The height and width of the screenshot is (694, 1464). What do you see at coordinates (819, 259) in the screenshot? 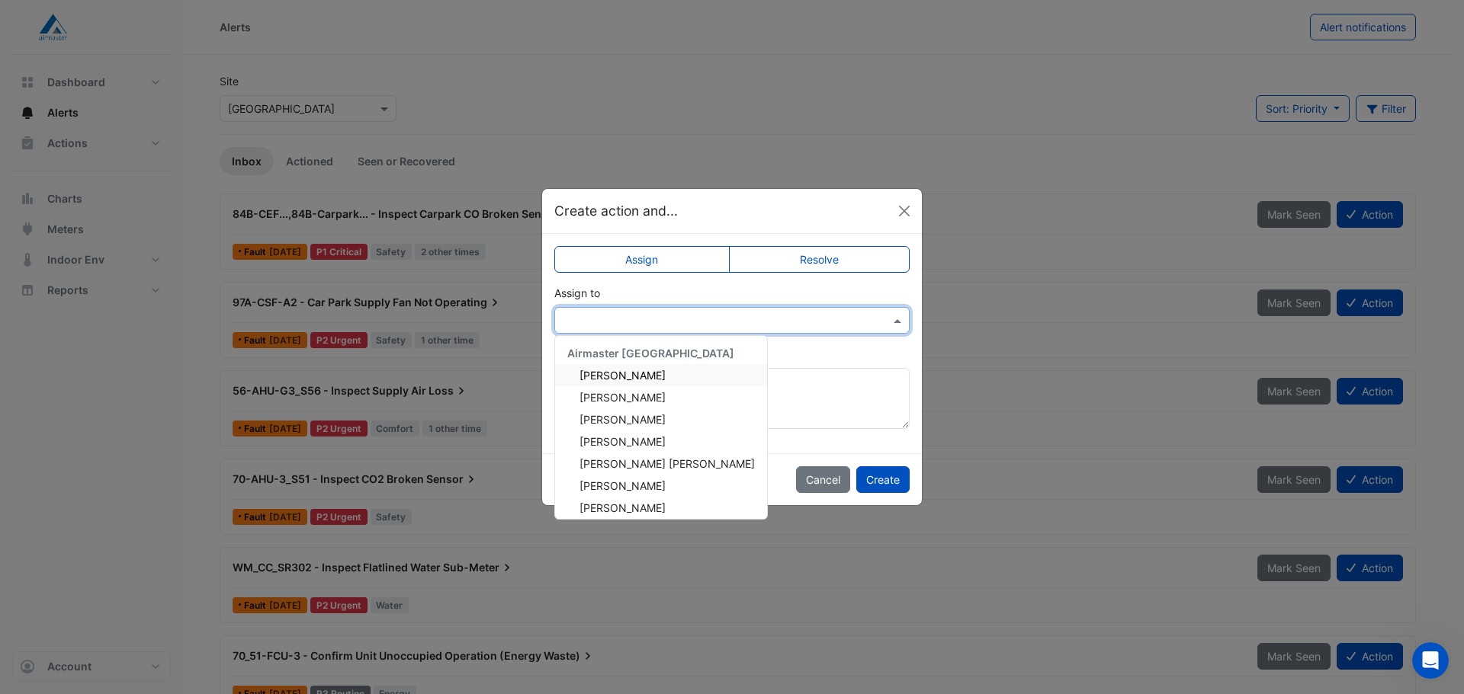
I see `label: Resolve` at bounding box center [819, 259].